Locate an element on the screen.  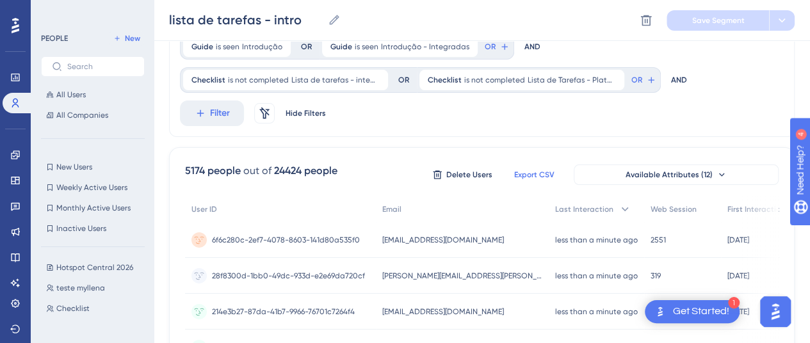
div: 1 is located at coordinates (734, 303).